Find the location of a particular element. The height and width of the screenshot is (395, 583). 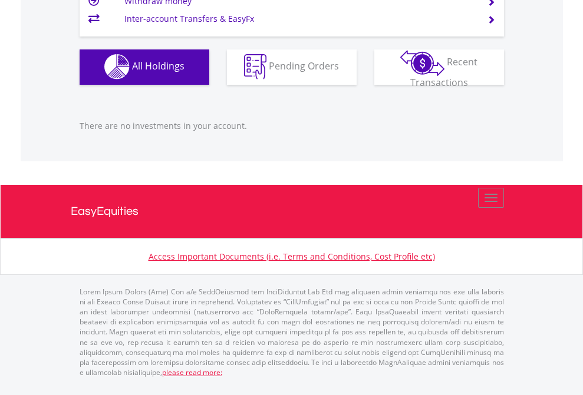

button: Pending Orders is located at coordinates (292, 67).